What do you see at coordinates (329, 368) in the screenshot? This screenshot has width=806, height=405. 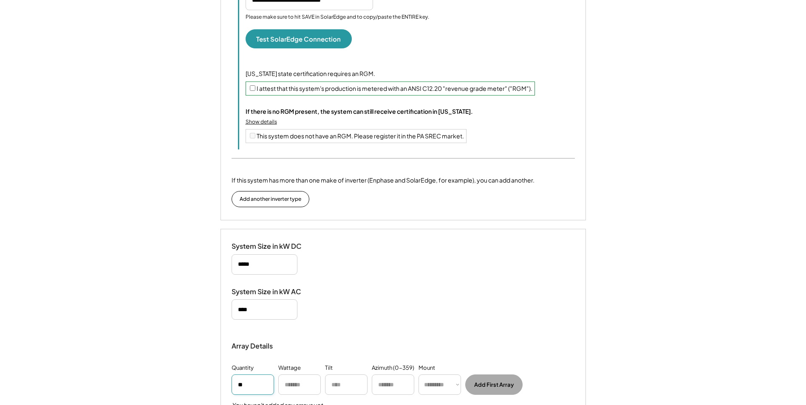 I see `div: Tilt` at bounding box center [329, 368].